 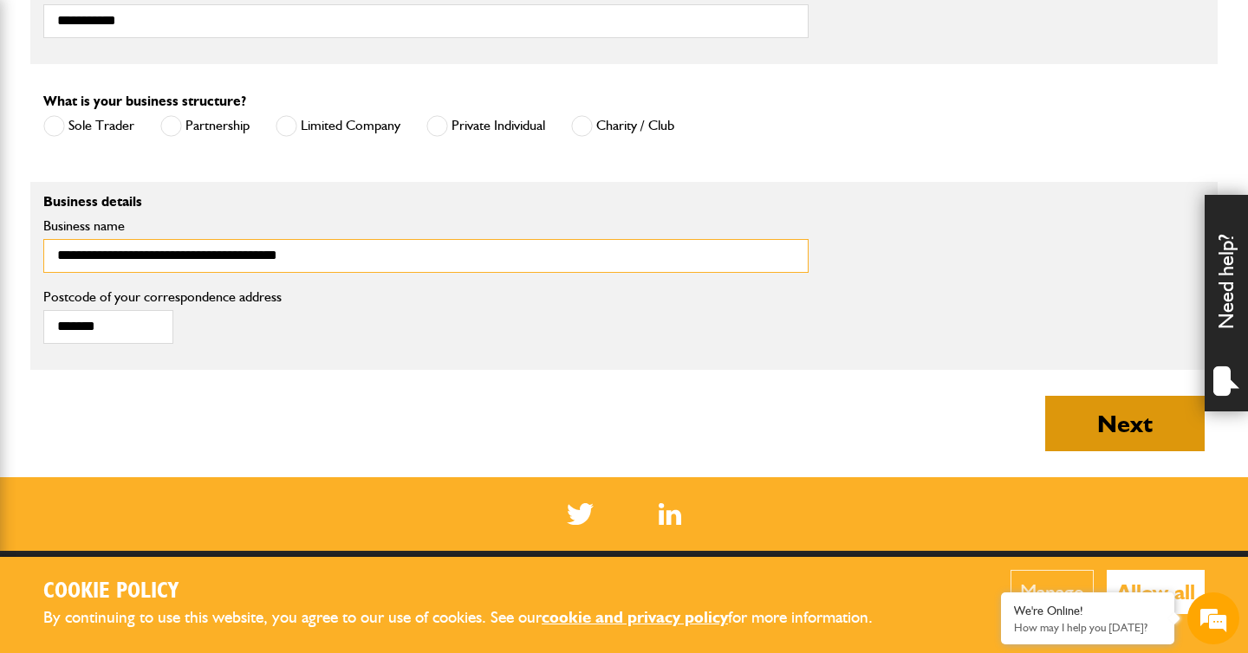 I want to click on label: Business name, so click(x=426, y=226).